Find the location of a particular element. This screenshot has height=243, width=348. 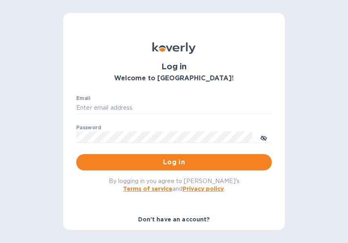

label: Password is located at coordinates (88, 128).